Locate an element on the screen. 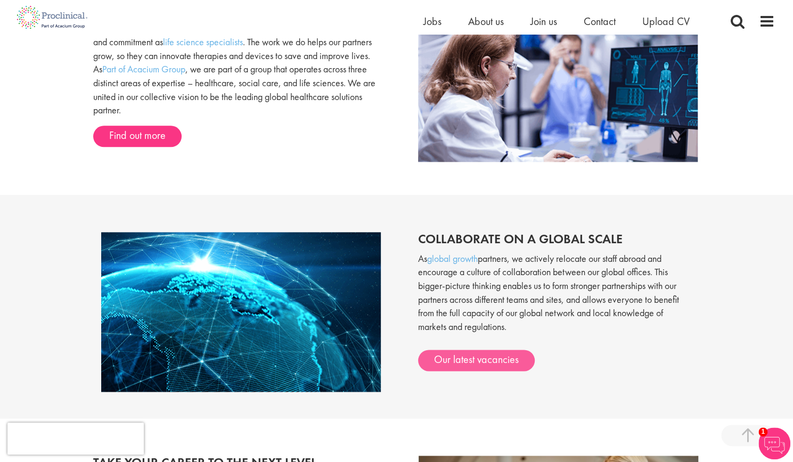 This screenshot has height=462, width=793. a: About us is located at coordinates (486, 21).